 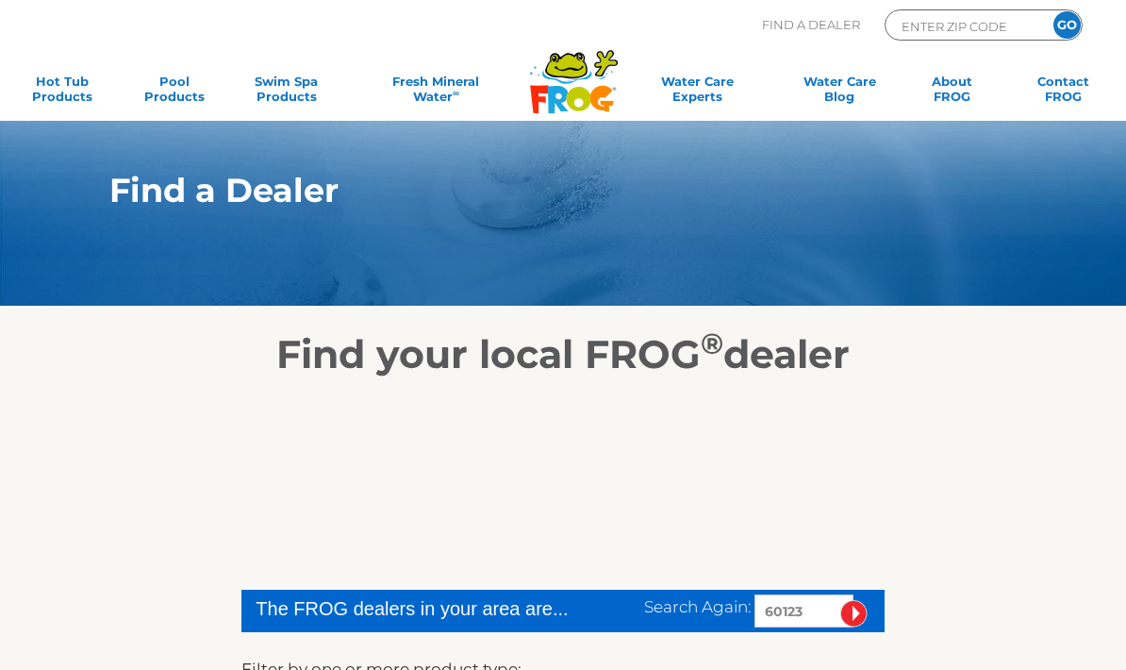 What do you see at coordinates (840, 92) in the screenshot?
I see `a: Water CareBlog` at bounding box center [840, 92].